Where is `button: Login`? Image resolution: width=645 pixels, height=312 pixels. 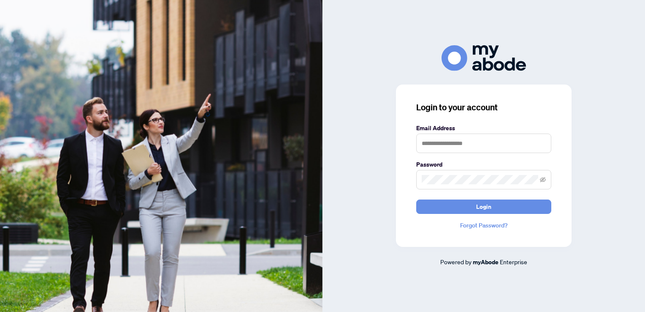
button: Login is located at coordinates (484, 206).